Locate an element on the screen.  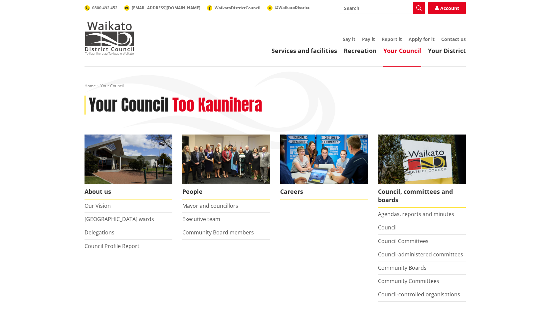
span: WaikatoDistrictCouncil is located at coordinates (238, 8).